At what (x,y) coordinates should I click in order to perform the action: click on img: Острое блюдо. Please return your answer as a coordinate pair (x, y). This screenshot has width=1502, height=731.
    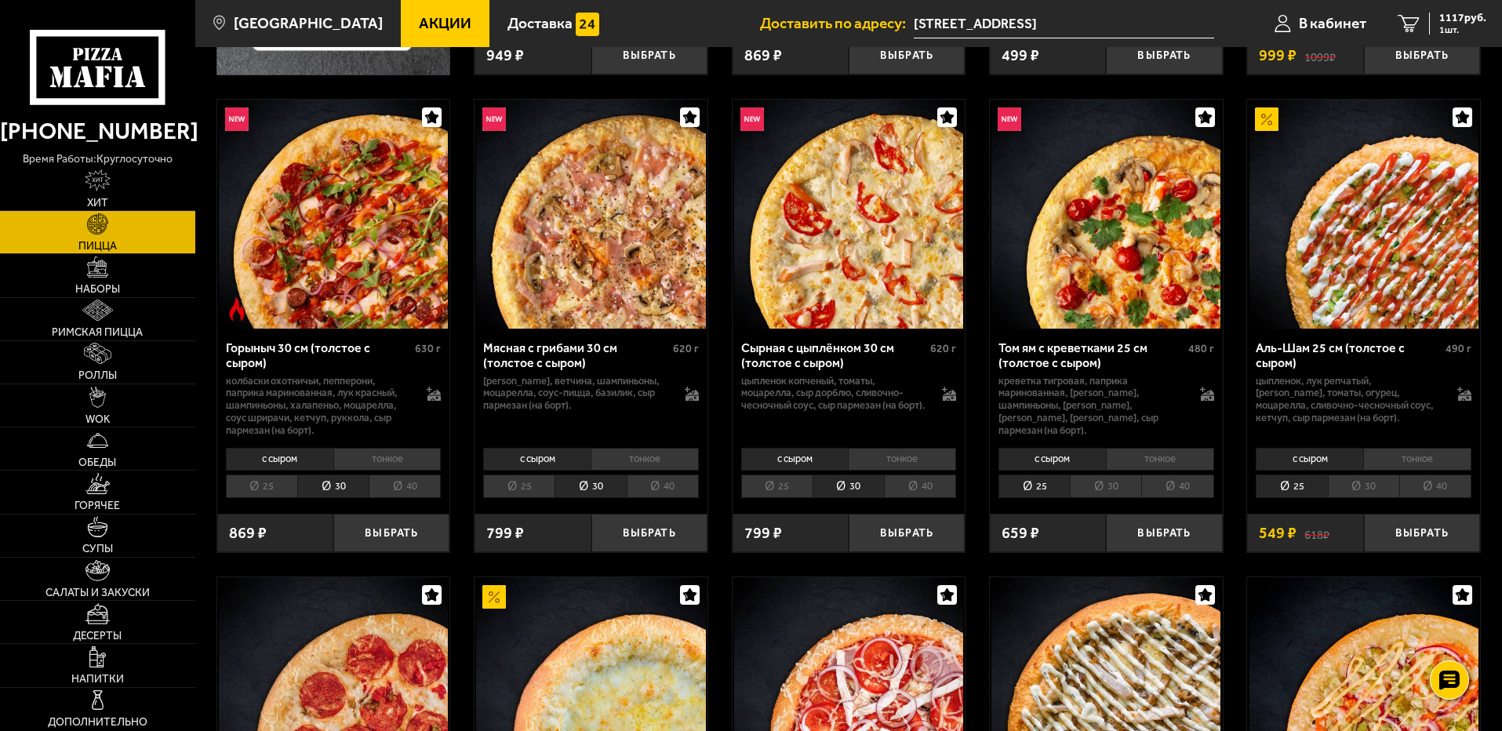
    Looking at the image, I should click on (237, 309).